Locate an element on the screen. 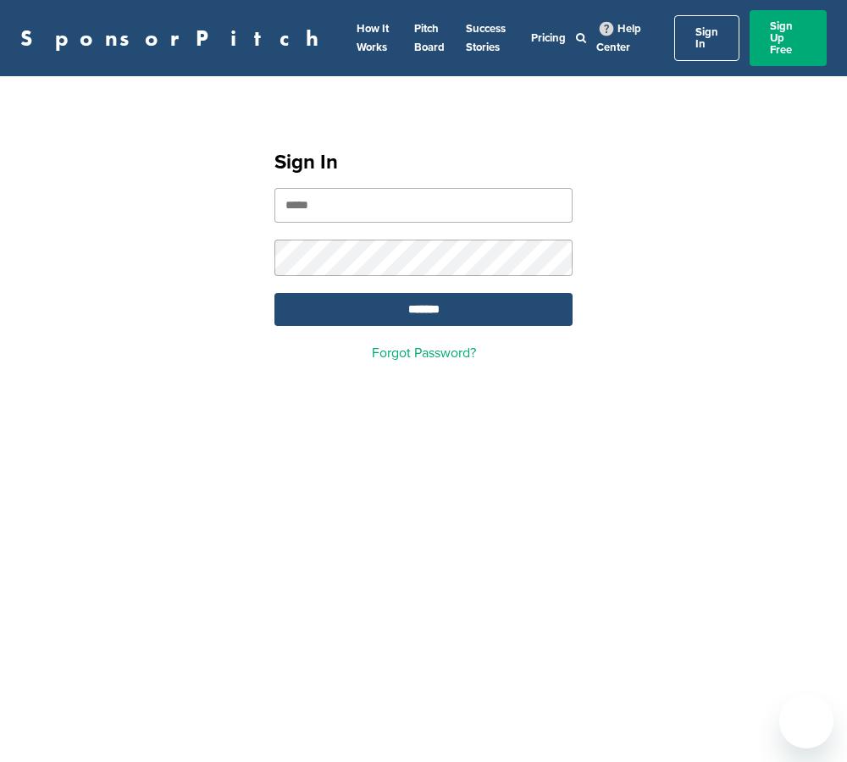 Image resolution: width=847 pixels, height=762 pixels. a: Success Stories is located at coordinates (485, 38).